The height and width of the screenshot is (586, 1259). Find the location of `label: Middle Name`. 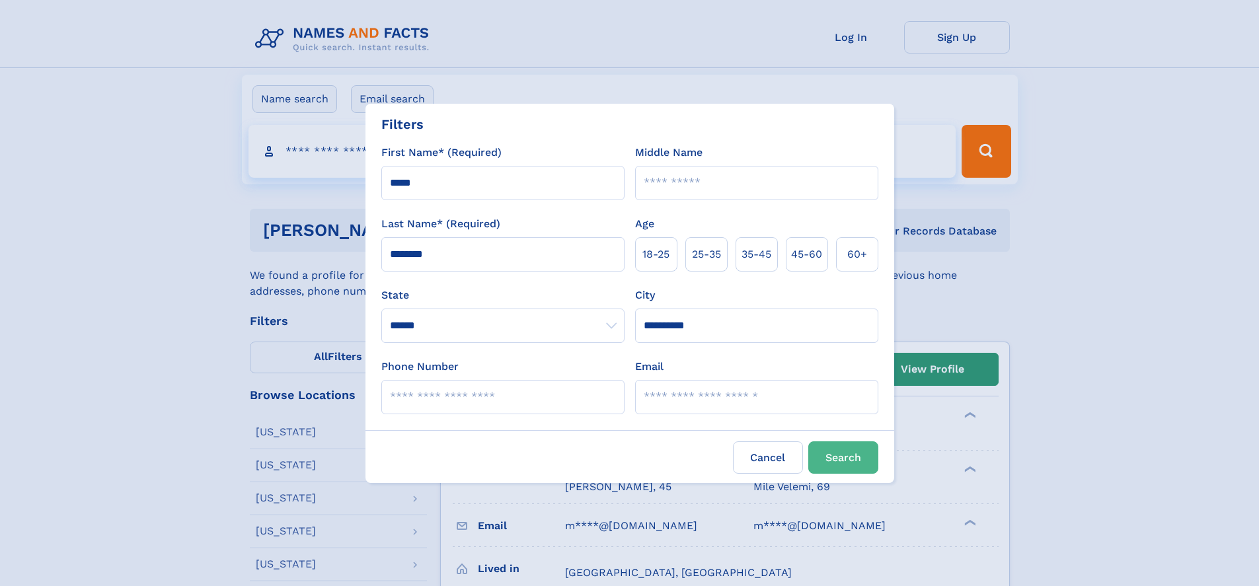

label: Middle Name is located at coordinates (669, 153).